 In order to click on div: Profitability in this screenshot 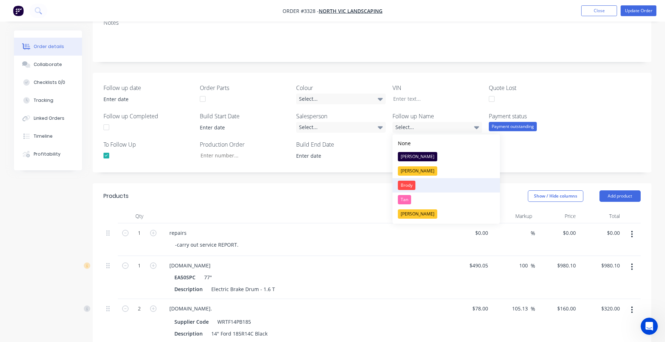, I will do `click(47, 154)`.